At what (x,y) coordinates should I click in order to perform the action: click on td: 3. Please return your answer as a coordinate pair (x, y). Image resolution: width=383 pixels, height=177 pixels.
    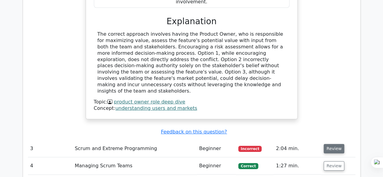
    Looking at the image, I should click on (50, 149).